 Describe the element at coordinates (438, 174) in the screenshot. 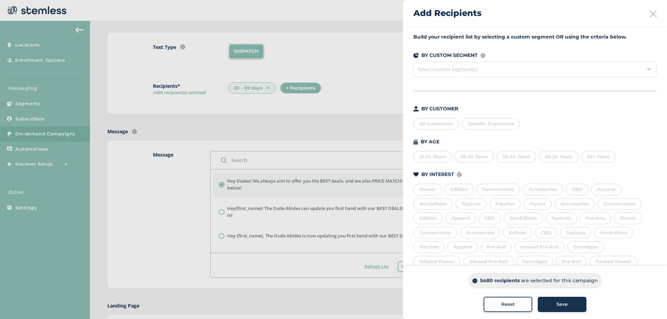

I see `p: BY INTEREST` at that location.